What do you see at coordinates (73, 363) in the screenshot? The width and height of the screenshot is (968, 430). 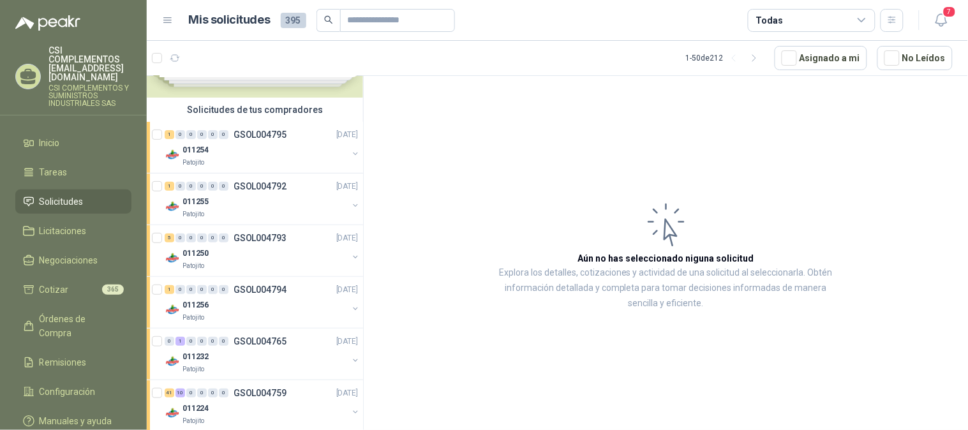 I see `a: Remisiones` at bounding box center [73, 363].